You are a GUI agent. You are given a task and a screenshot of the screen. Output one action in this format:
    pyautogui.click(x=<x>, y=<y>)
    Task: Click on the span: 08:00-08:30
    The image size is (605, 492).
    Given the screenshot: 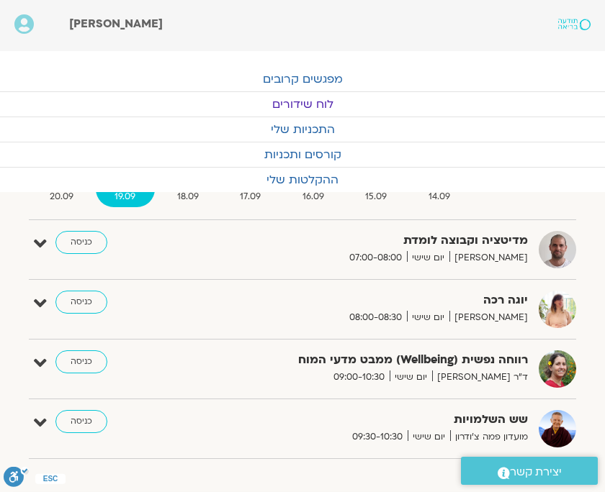 What is the action you would take?
    pyautogui.click(x=375, y=317)
    